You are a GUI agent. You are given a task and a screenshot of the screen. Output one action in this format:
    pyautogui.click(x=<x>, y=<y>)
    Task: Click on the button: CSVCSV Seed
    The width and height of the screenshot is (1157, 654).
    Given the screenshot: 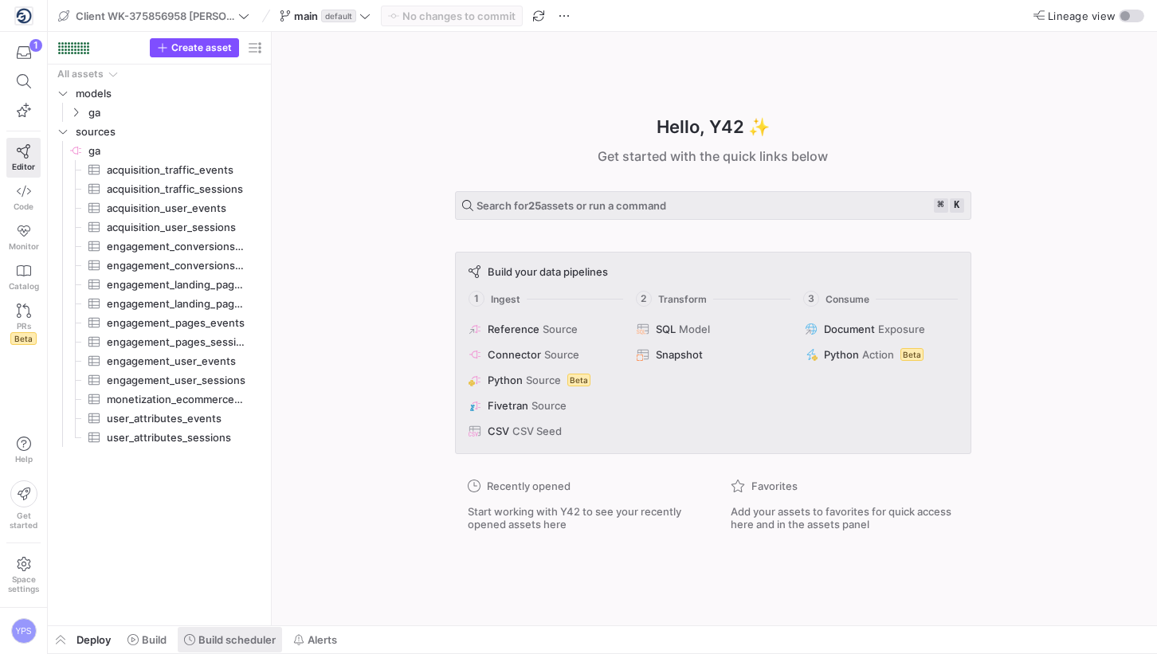 What is the action you would take?
    pyautogui.click(x=544, y=431)
    